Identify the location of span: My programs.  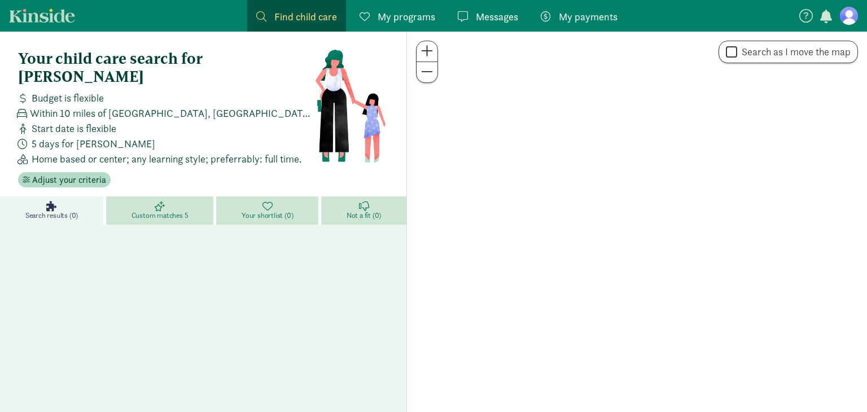
(406, 16).